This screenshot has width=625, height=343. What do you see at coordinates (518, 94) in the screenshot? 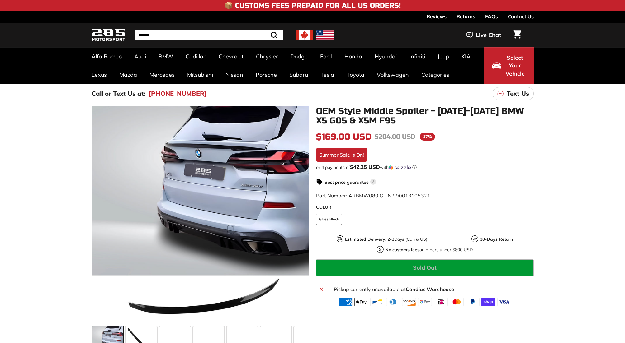
I see `p: Text Us` at bounding box center [518, 94].